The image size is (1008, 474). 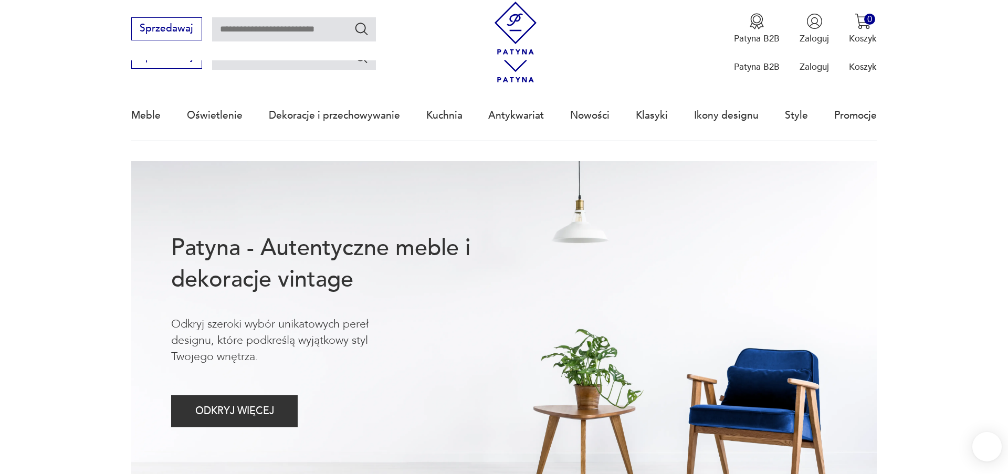 I want to click on h1: Patyna - Autentyczne meble i dekoracje vintage, so click(x=341, y=264).